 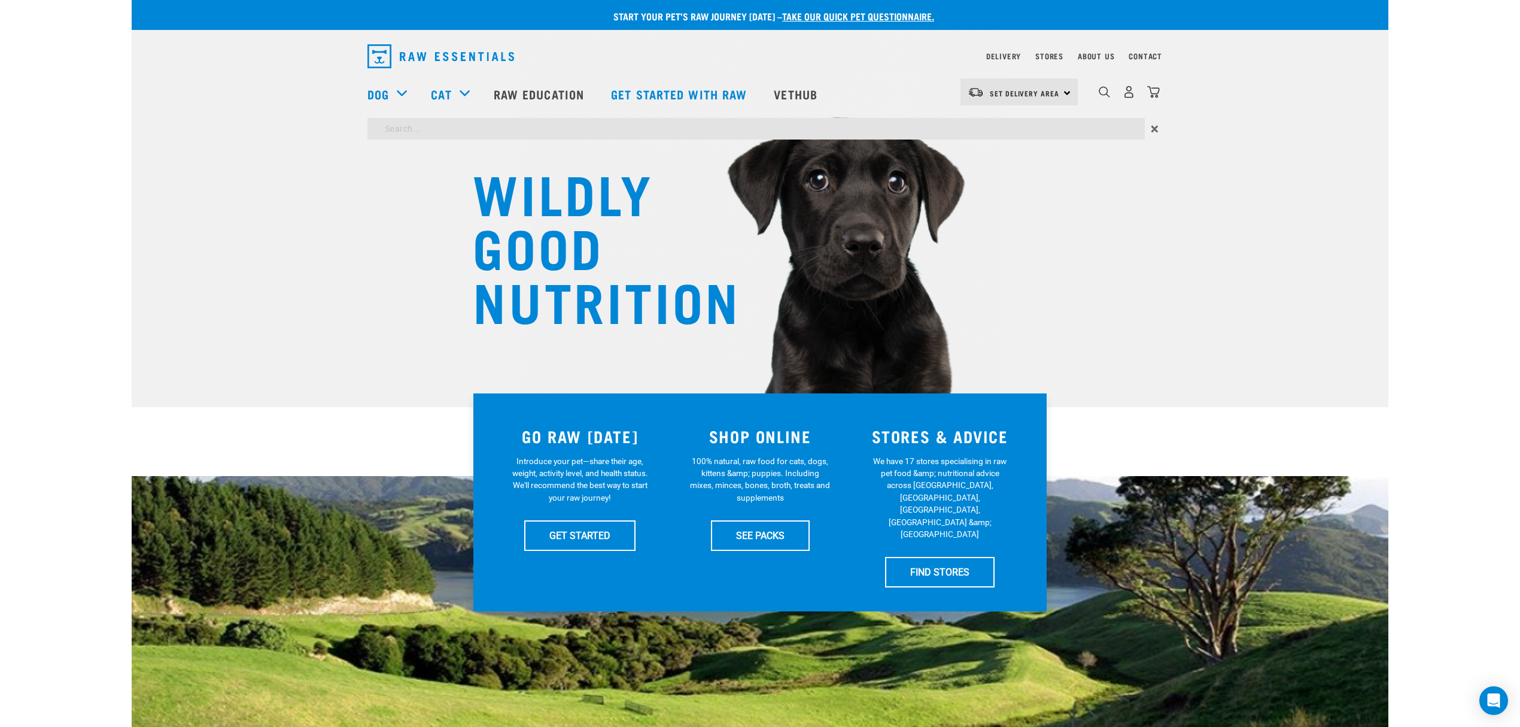 What do you see at coordinates (1129, 92) in the screenshot?
I see `img: user.png` at bounding box center [1129, 92].